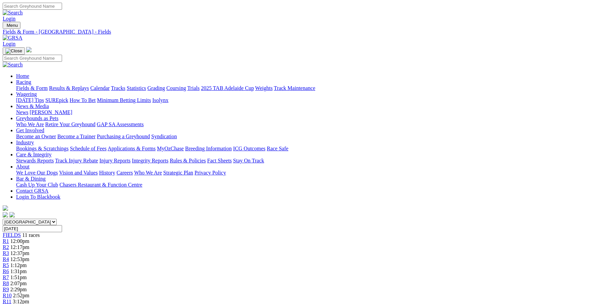 This screenshot has width=606, height=304. I want to click on a: Become an Owner, so click(36, 136).